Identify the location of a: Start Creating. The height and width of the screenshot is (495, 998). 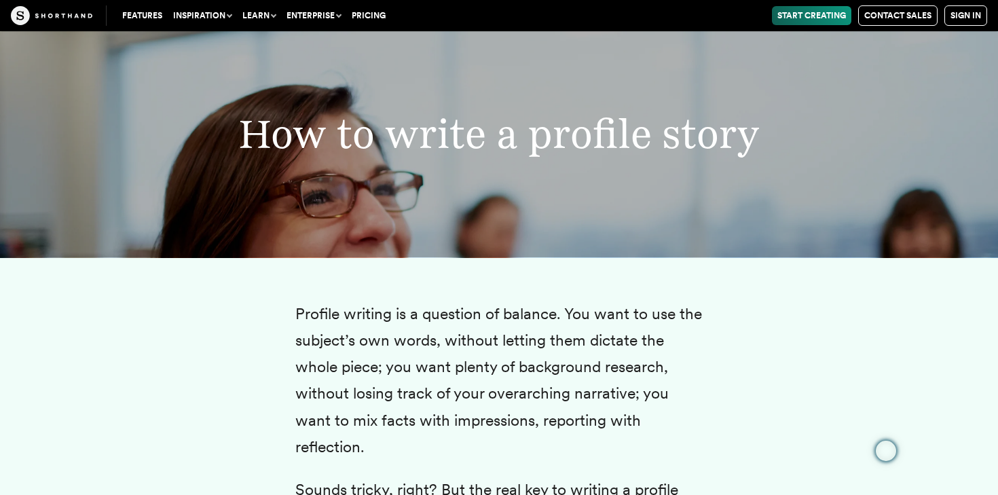
(812, 16).